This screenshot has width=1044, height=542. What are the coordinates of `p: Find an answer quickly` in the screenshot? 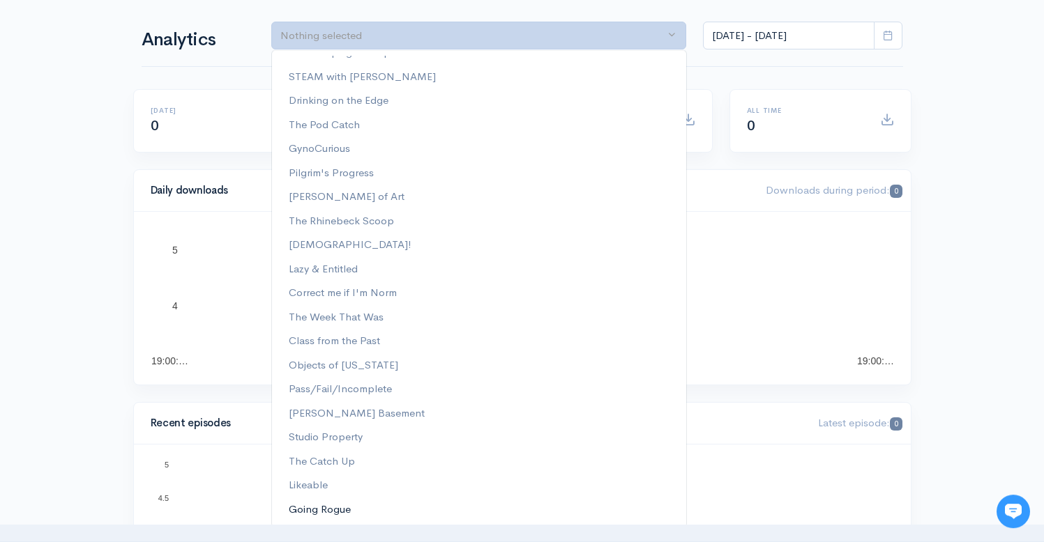 It's located at (139, 247).